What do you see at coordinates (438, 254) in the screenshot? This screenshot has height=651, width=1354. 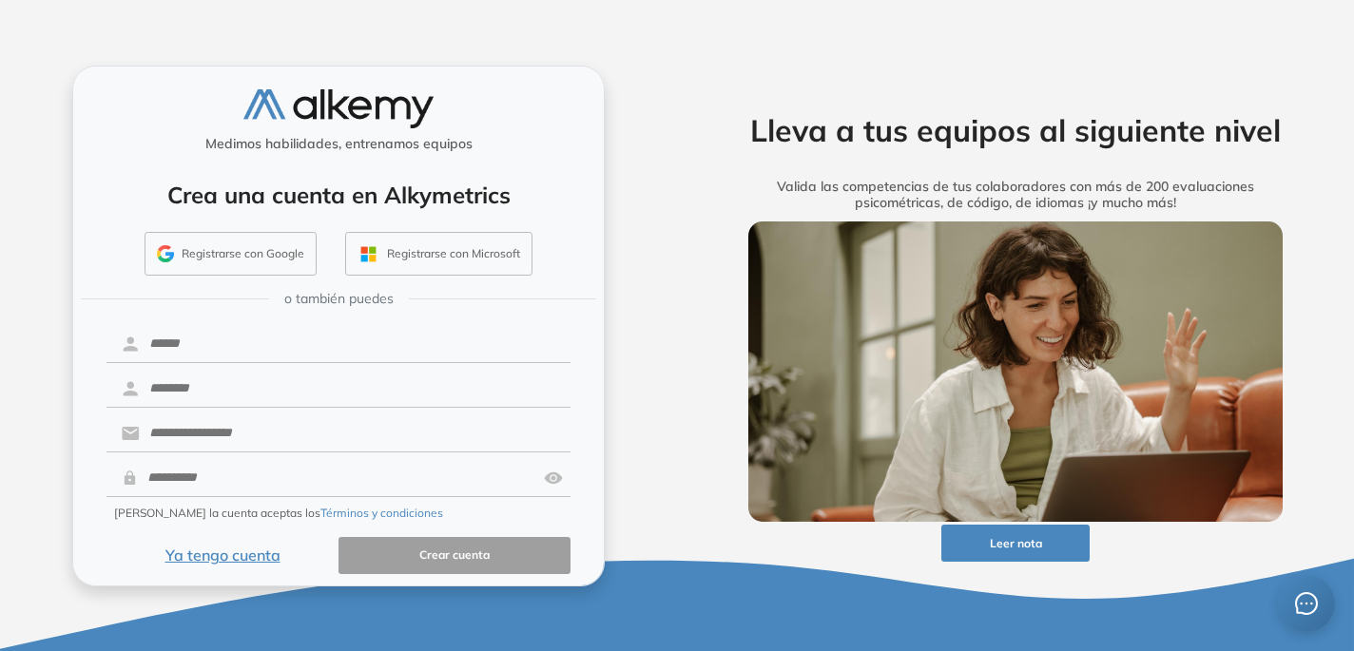 I see `button: Registrarse con Microsoft` at bounding box center [438, 254].